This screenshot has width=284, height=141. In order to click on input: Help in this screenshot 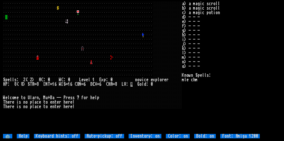, I will do `click(23, 136)`.